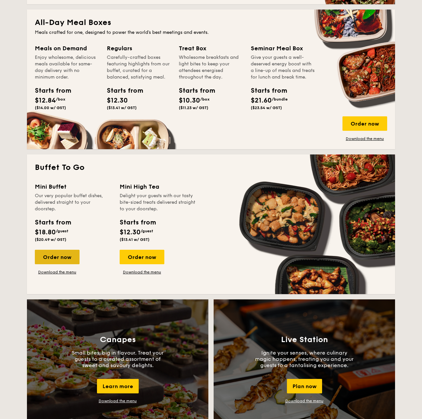 The height and width of the screenshot is (419, 422). What do you see at coordinates (211, 23) in the screenshot?
I see `h2: All-Day Meal Boxes` at bounding box center [211, 23].